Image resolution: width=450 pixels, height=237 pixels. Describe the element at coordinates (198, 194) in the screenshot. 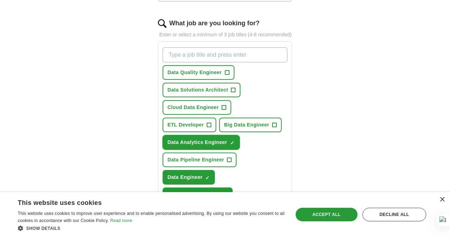

I see `button: Senior Data Engineer✓` at that location.